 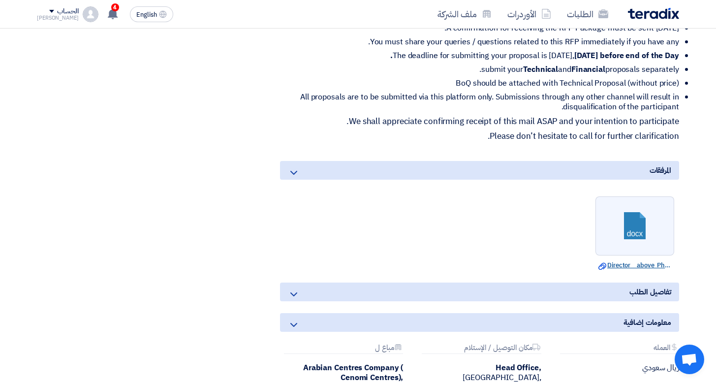 What do you see at coordinates (151, 14) in the screenshot?
I see `button: English` at bounding box center [151, 14].